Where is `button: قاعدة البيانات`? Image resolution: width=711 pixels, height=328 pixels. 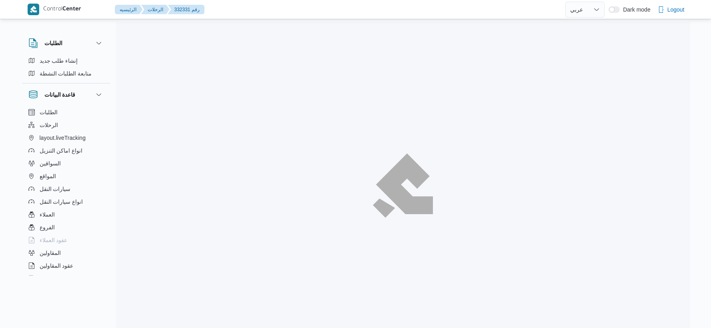 button: قاعدة البيانات is located at coordinates (66, 95).